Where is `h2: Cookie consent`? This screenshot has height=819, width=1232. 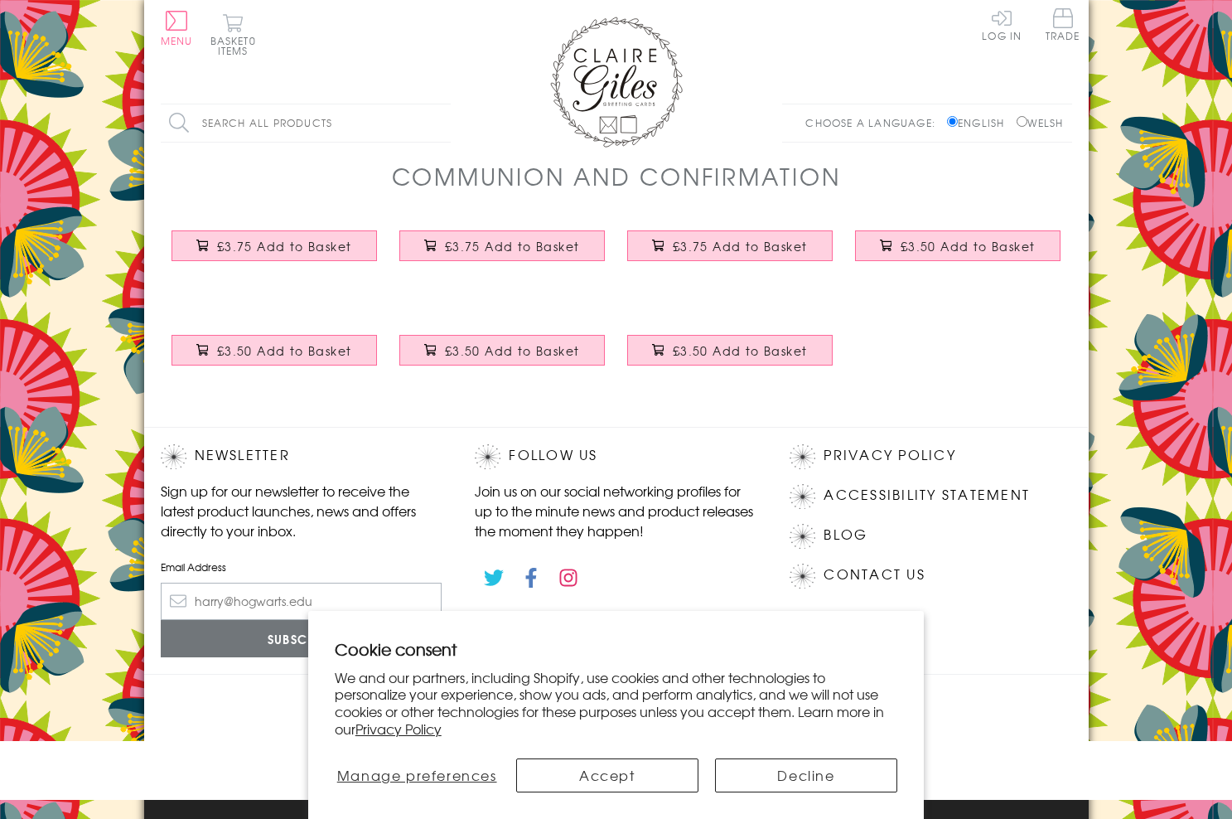
h2: Cookie consent is located at coordinates (617, 649).